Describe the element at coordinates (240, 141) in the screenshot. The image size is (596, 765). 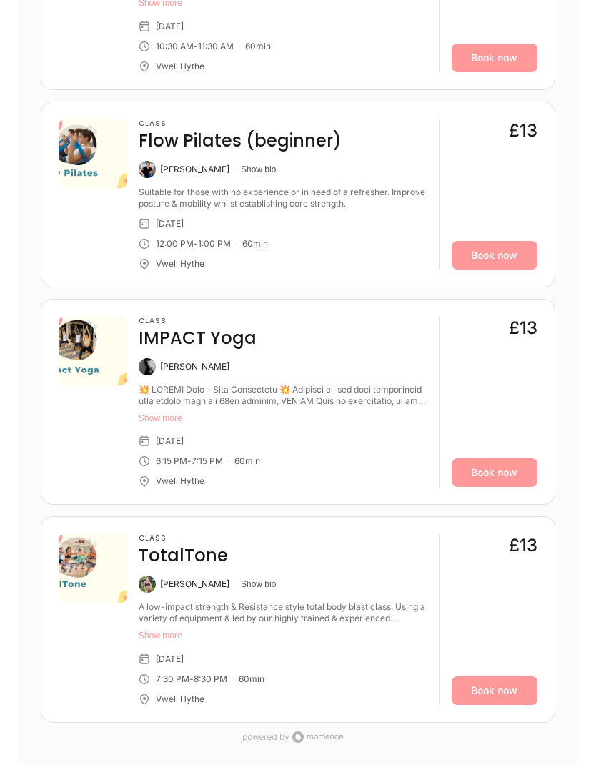
I see `h4: Flow Pilates (beginner)` at that location.